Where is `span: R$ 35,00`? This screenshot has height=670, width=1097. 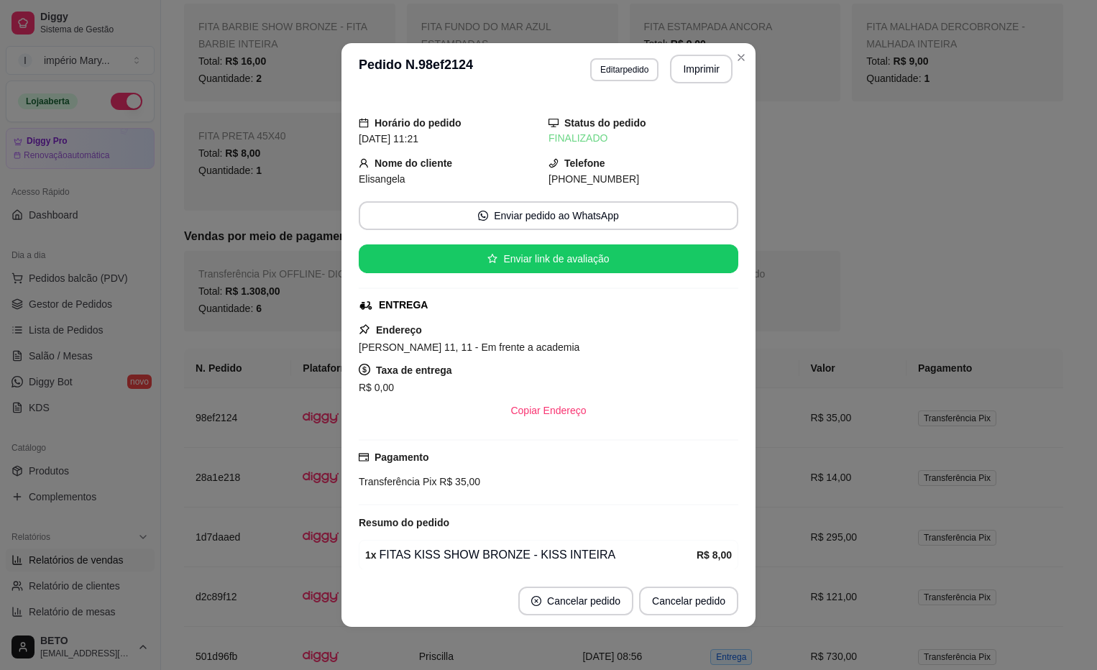
span: R$ 35,00 is located at coordinates (458, 481).